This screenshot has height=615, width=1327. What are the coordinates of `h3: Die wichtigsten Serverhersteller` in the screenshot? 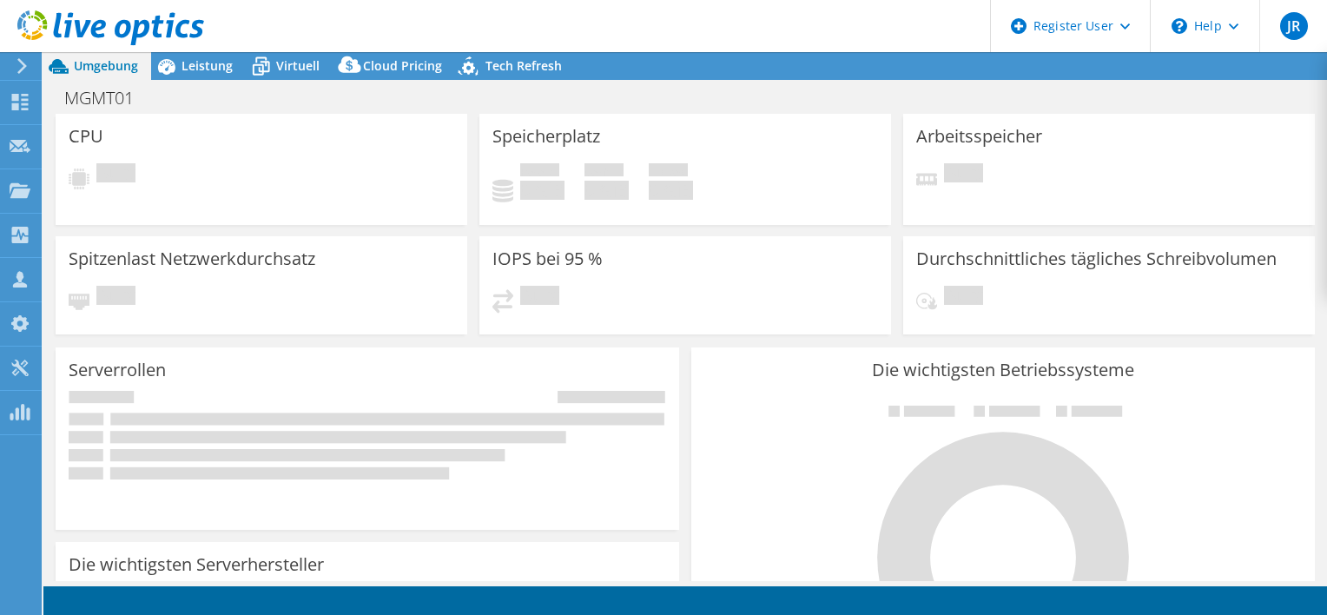 It's located at (196, 565).